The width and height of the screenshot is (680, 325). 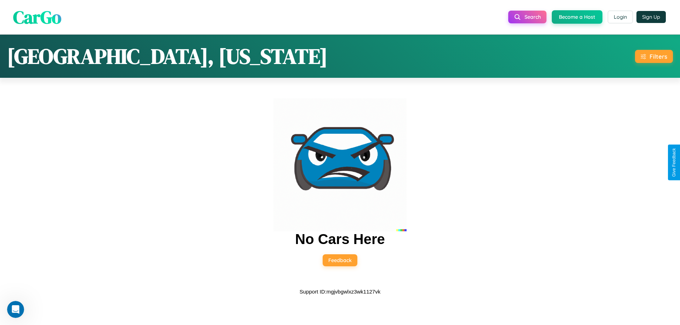 What do you see at coordinates (532, 17) in the screenshot?
I see `span: Search` at bounding box center [532, 17].